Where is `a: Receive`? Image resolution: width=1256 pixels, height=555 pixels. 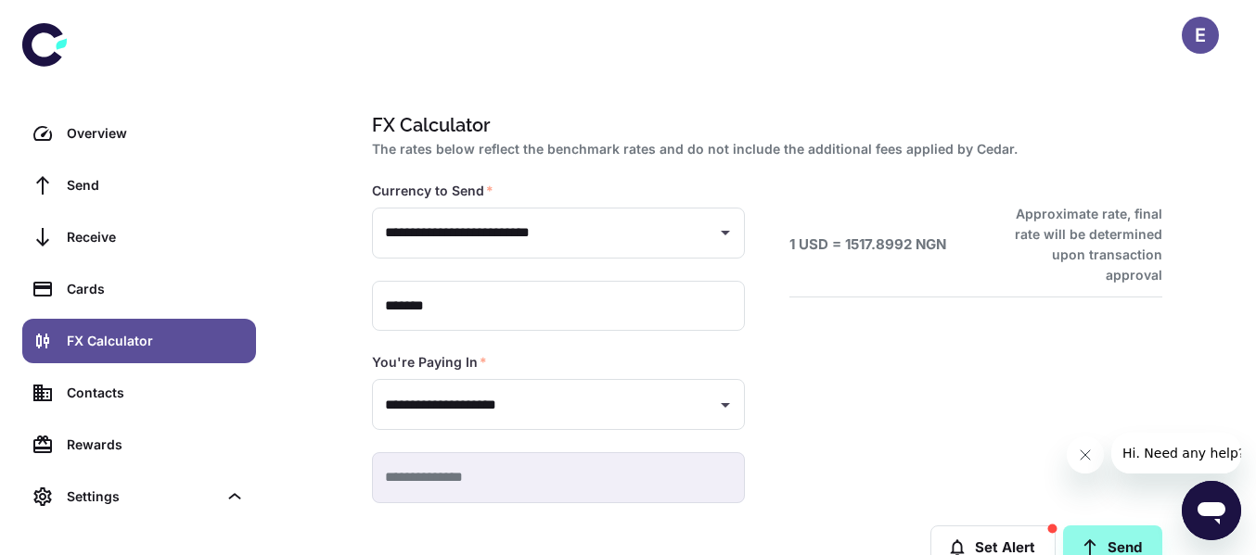
a: Receive is located at coordinates (139, 237).